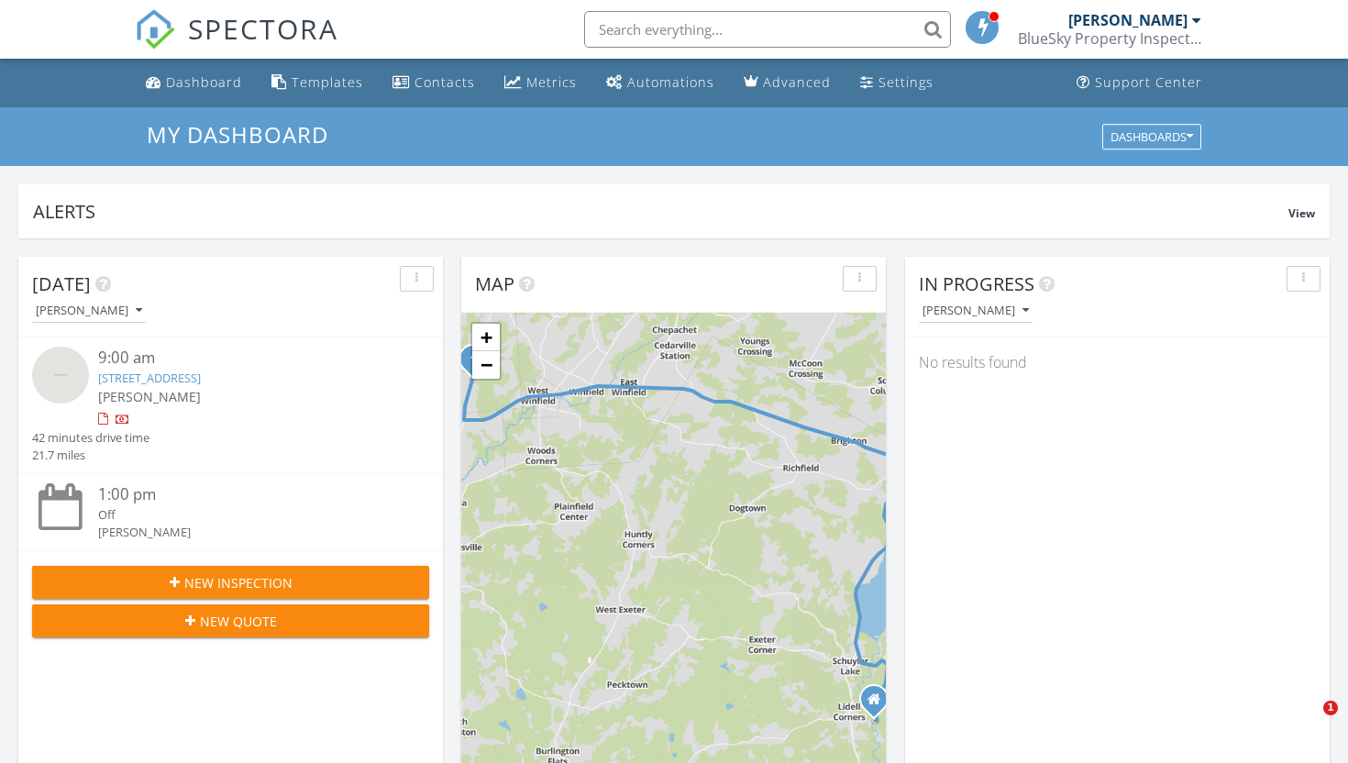  What do you see at coordinates (977, 283) in the screenshot?
I see `span: In Progress` at bounding box center [977, 283].